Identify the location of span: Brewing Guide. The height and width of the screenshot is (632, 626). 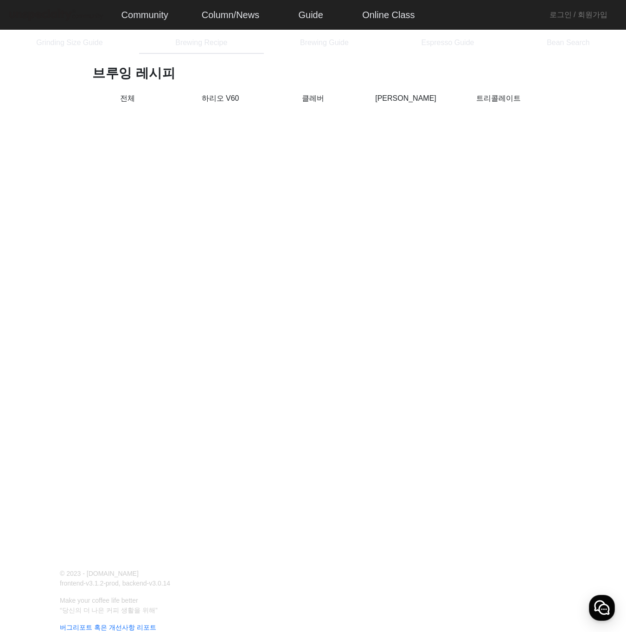
(324, 43).